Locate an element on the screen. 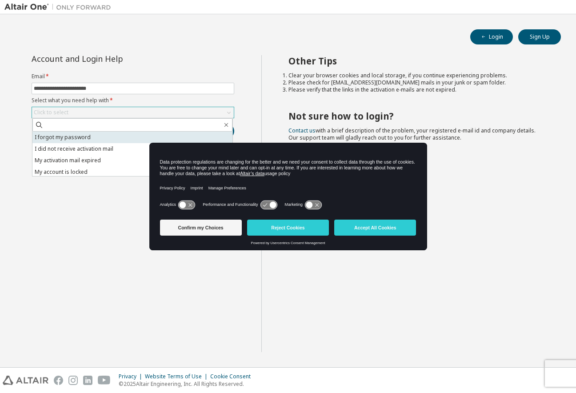  li: I forgot my password is located at coordinates (132, 137).